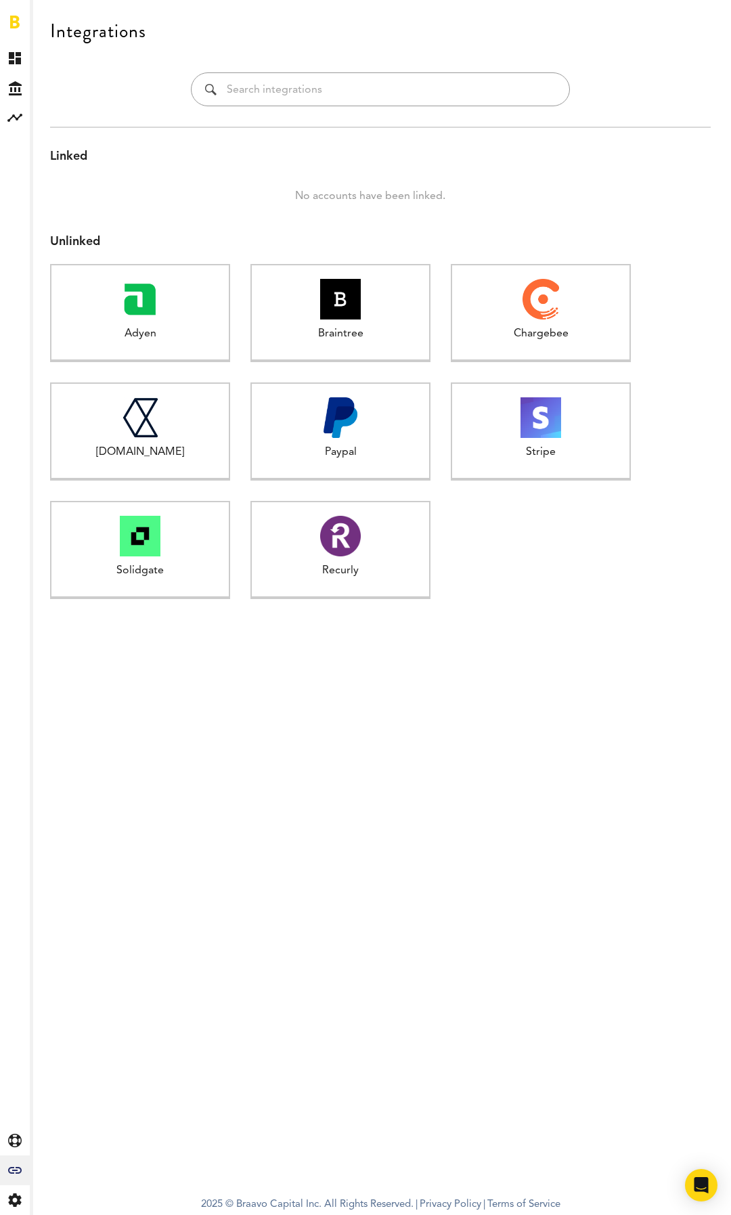  I want to click on a: Privacy Policy, so click(450, 1204).